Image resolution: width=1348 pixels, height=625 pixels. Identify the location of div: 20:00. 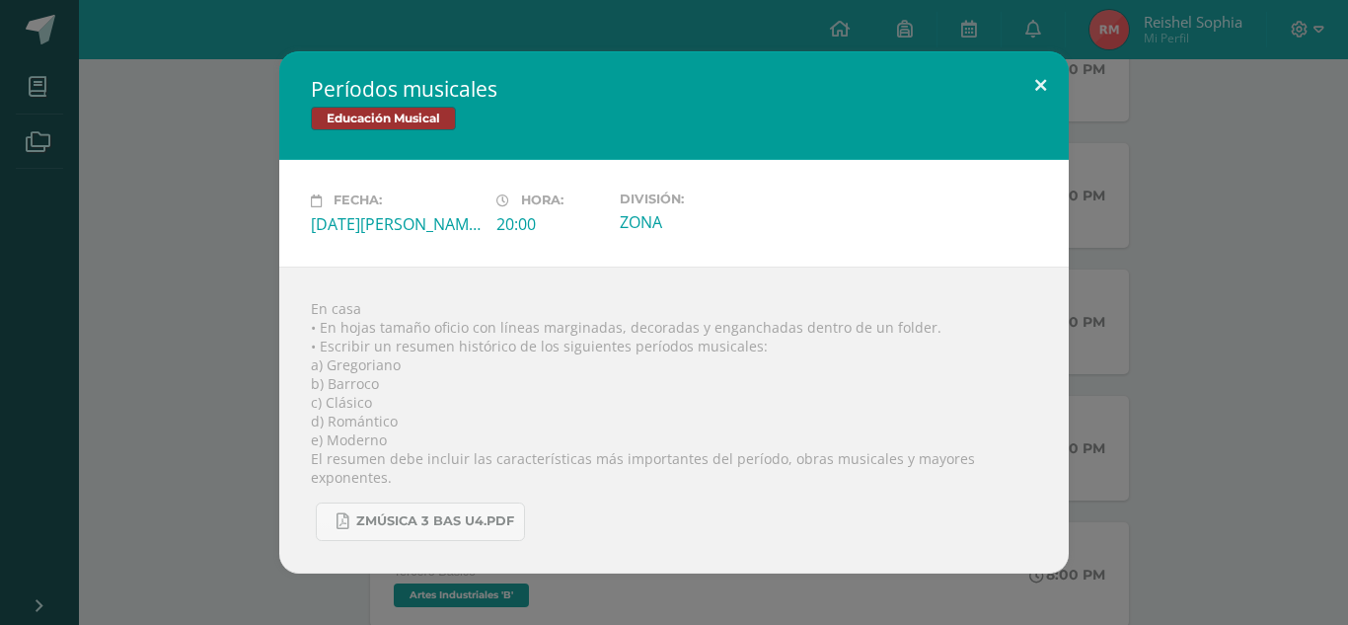
(550, 224).